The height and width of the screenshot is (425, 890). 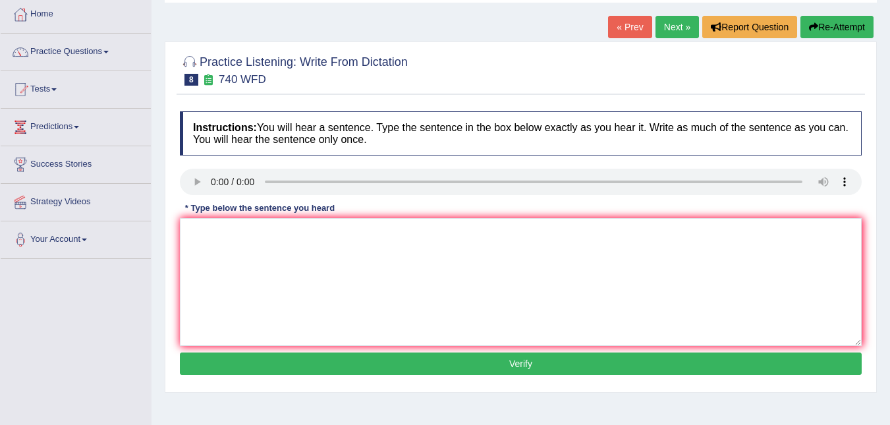 What do you see at coordinates (242, 79) in the screenshot?
I see `small: 740 WFD` at bounding box center [242, 79].